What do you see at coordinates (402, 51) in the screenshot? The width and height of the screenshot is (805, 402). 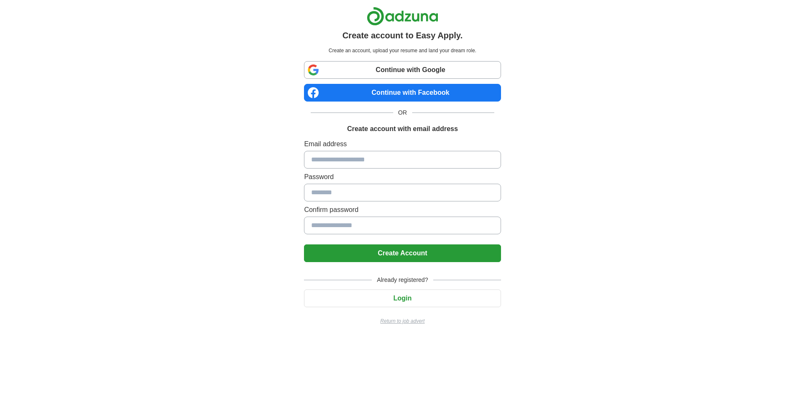 I see `p: Create an account, upload your resume and land your dream role.` at bounding box center [402, 51].